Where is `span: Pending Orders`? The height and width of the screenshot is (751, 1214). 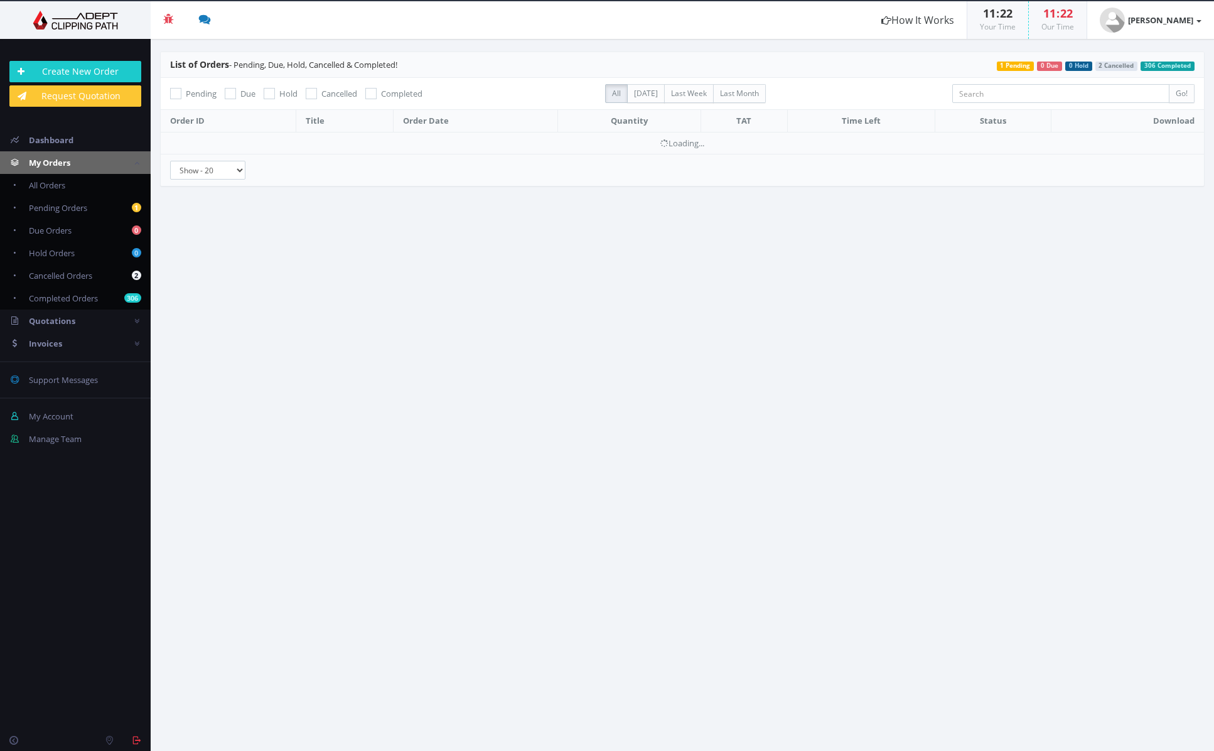
span: Pending Orders is located at coordinates (58, 208).